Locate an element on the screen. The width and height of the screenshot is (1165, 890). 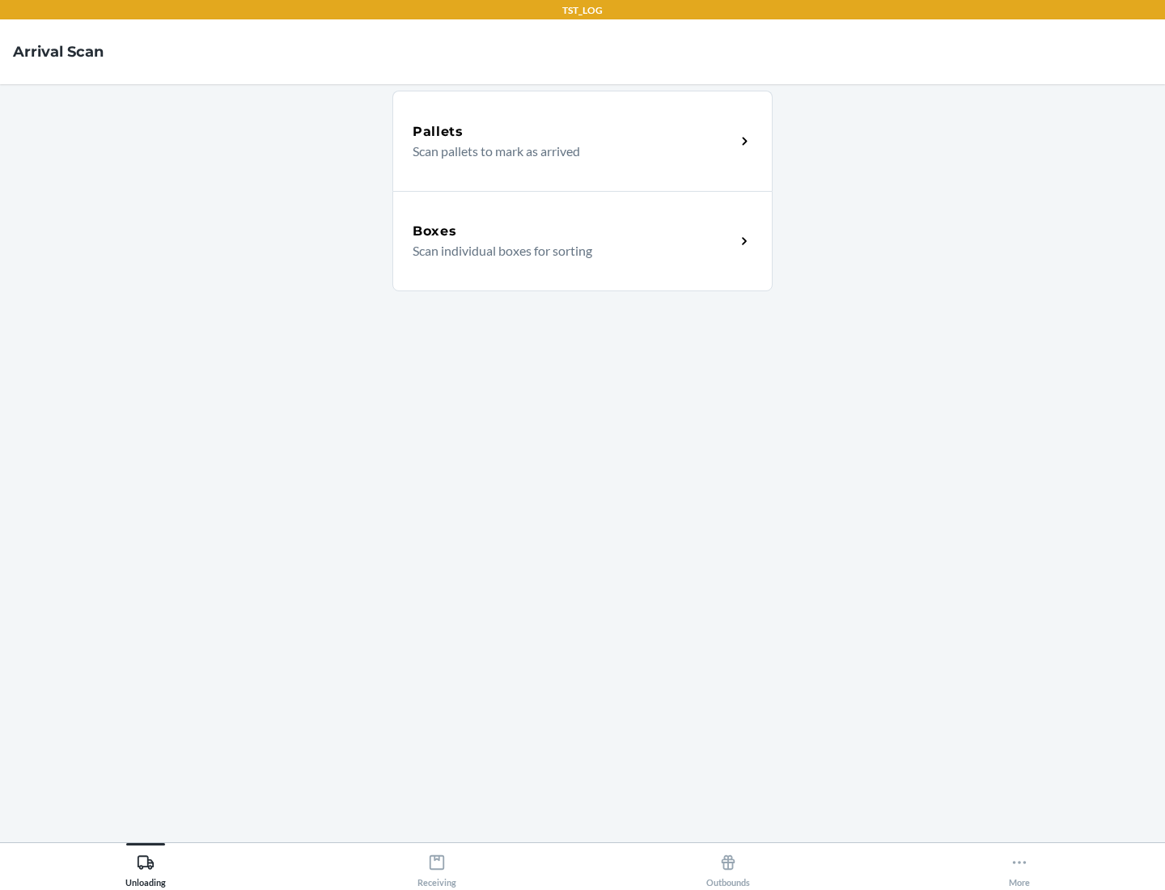
h5: Pallets is located at coordinates (438, 132).